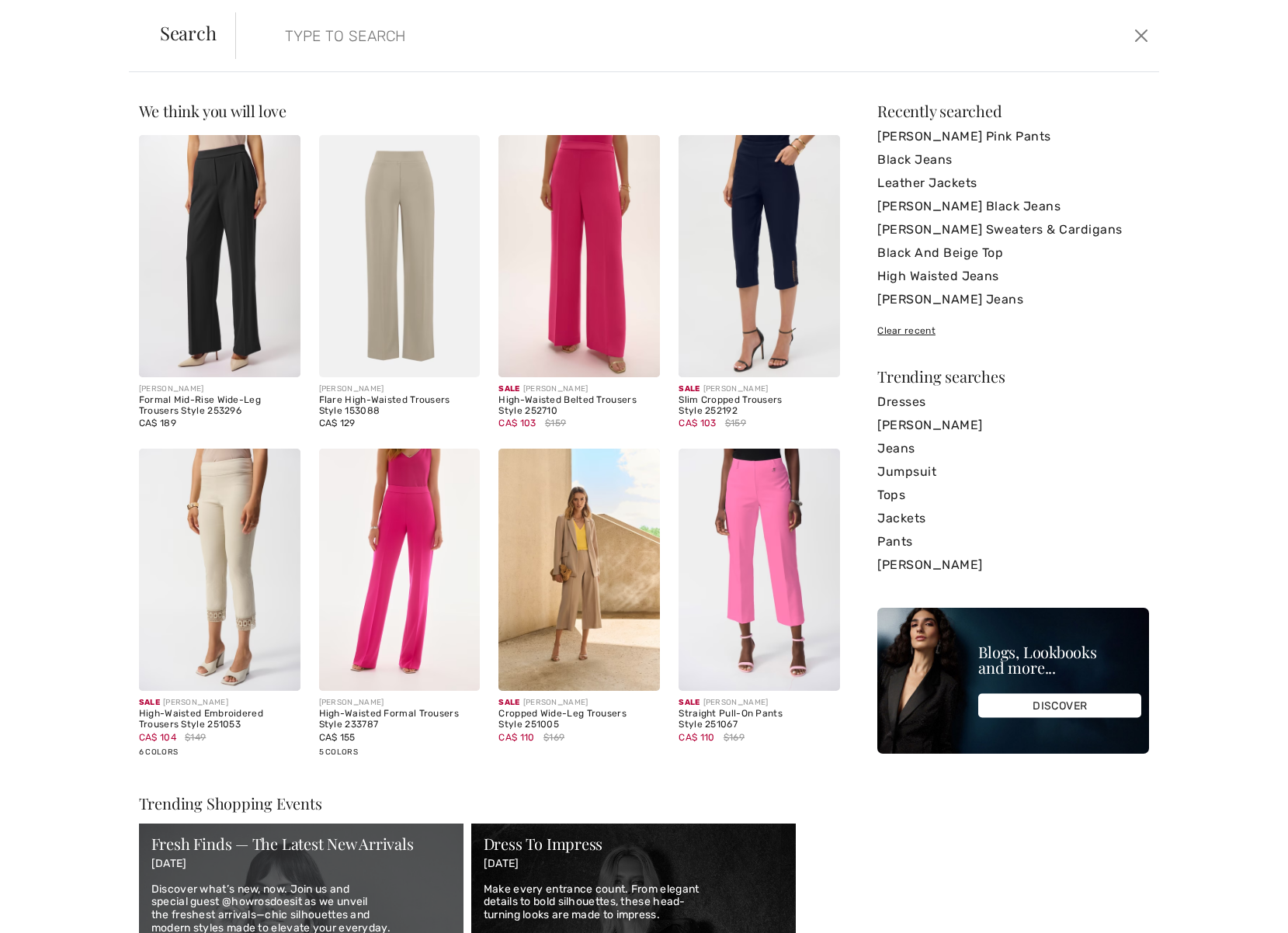 This screenshot has width=1288, height=933. What do you see at coordinates (400, 570) in the screenshot?
I see `a: High-Waisted Formal Trousers Style 233787. Geranium` at bounding box center [400, 570].